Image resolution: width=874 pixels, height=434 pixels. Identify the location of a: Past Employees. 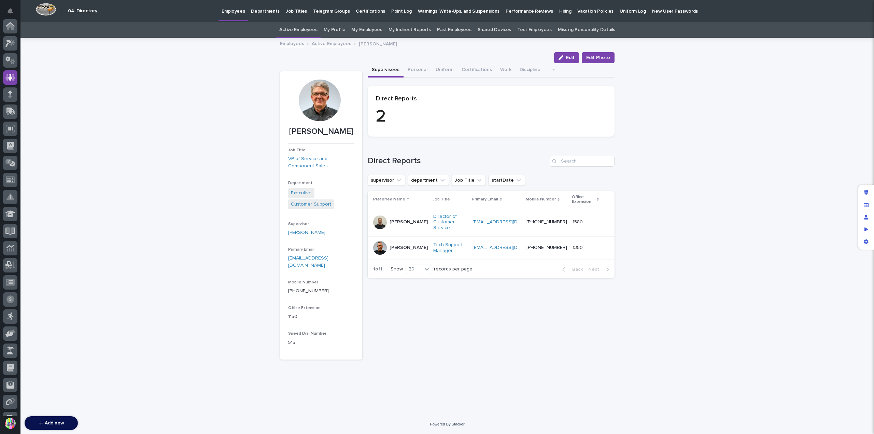
(454, 30).